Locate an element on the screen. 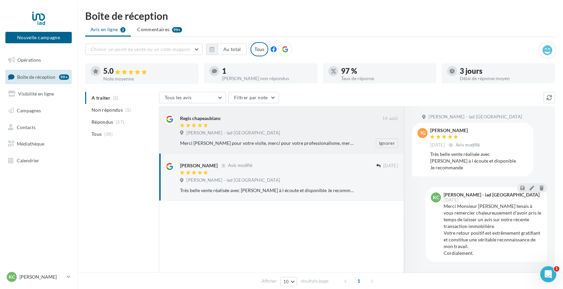 The image size is (563, 289). button: Tous les avis is located at coordinates (192, 98).